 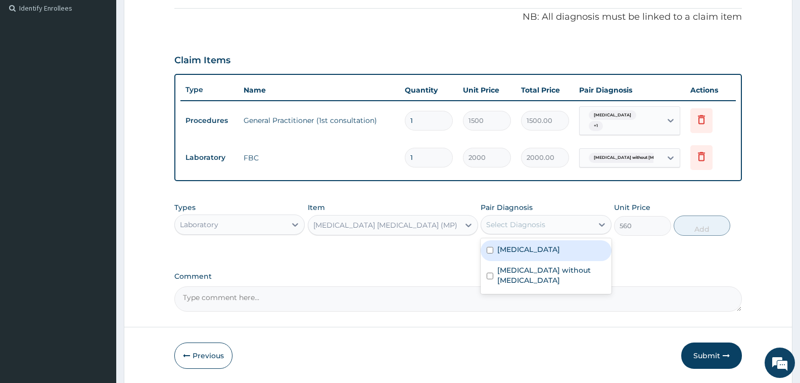 What do you see at coordinates (712, 355) in the screenshot?
I see `button: Submit` at bounding box center [712, 355].